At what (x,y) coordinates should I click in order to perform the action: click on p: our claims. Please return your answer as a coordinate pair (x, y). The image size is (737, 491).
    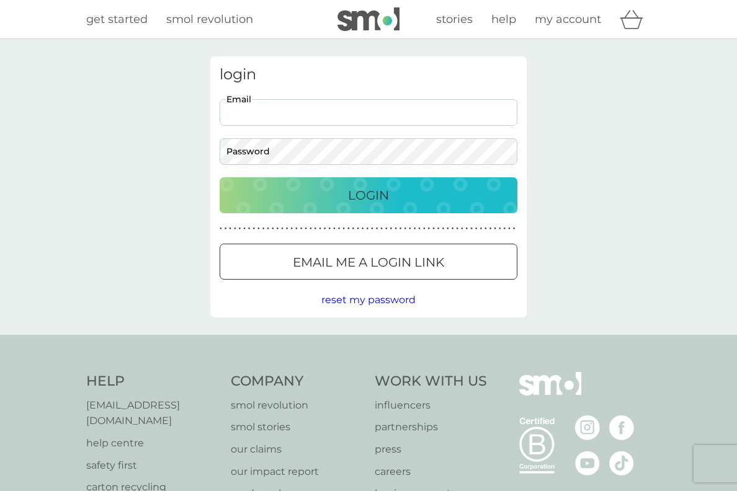
    Looking at the image, I should click on (297, 450).